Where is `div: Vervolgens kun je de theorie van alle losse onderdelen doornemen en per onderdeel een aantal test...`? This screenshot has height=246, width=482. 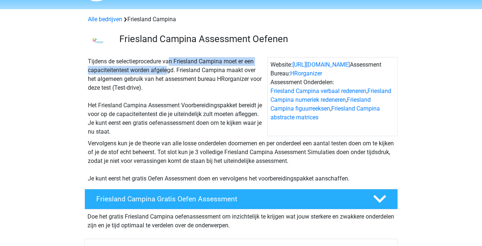 div: Vervolgens kun je de theorie van alle losse onderdelen doornemen en per onderdeel een aantal test... is located at coordinates (241, 161).